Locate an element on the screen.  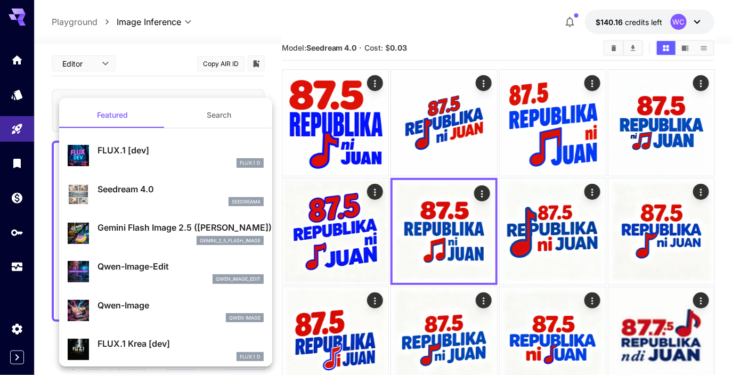
div: FLUX.1 Krea [dev]FLUX.1 D is located at coordinates (166, 349).